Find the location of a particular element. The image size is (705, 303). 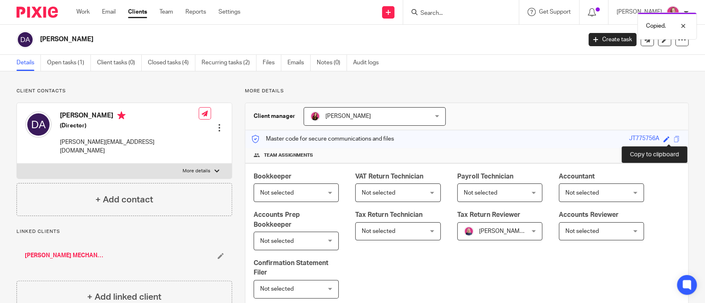

h4: + Add contact is located at coordinates (124, 200).